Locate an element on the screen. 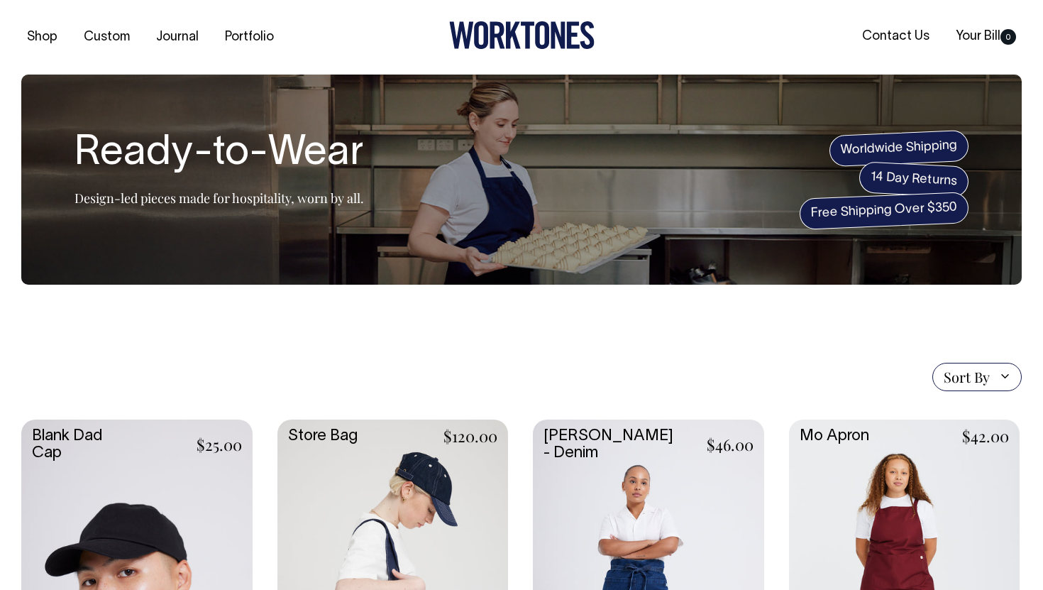 The image size is (1043, 590). a: Your Bill0 is located at coordinates (986, 36).